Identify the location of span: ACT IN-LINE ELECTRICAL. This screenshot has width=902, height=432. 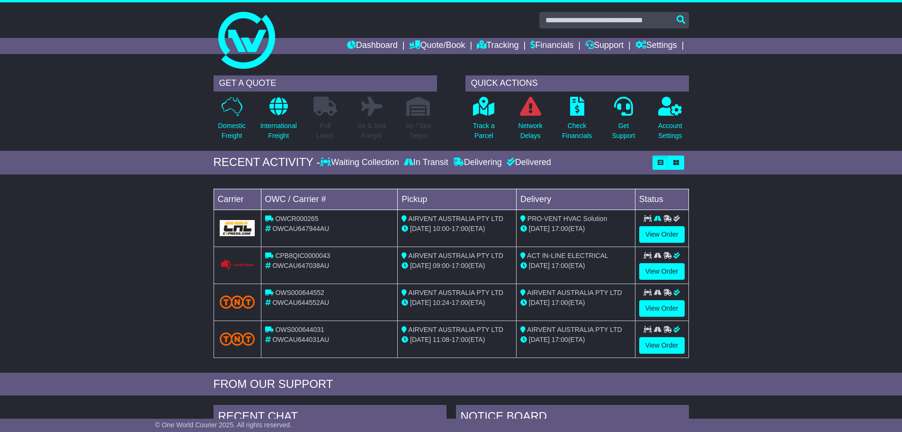
(568, 255).